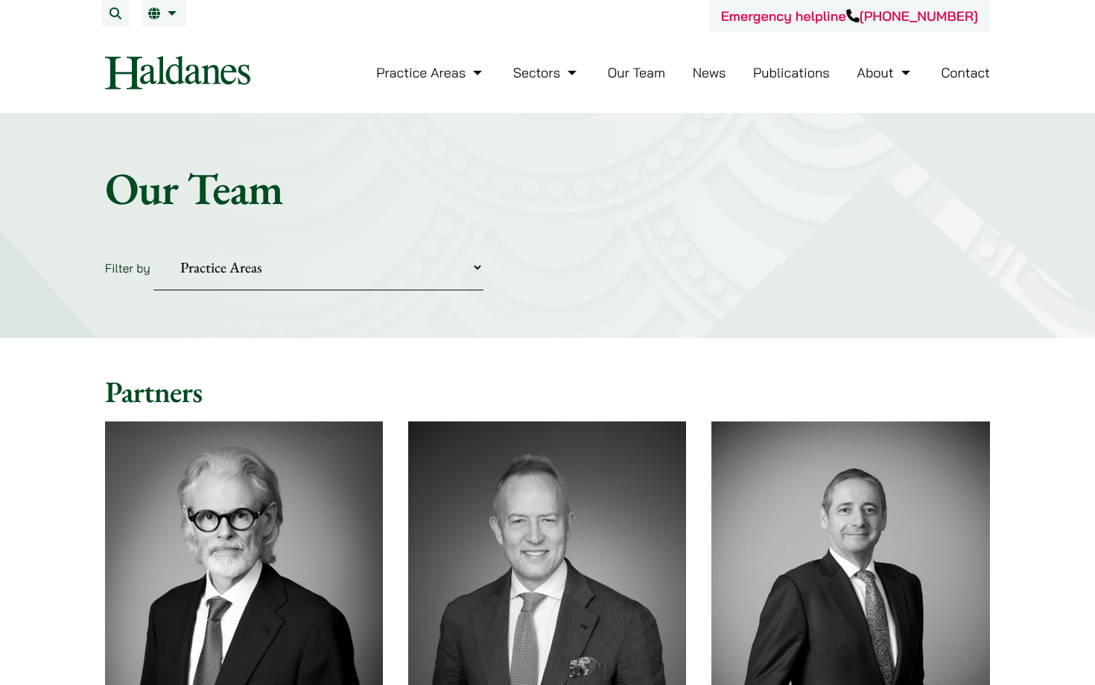 This screenshot has width=1095, height=685. I want to click on a: Contact, so click(965, 72).